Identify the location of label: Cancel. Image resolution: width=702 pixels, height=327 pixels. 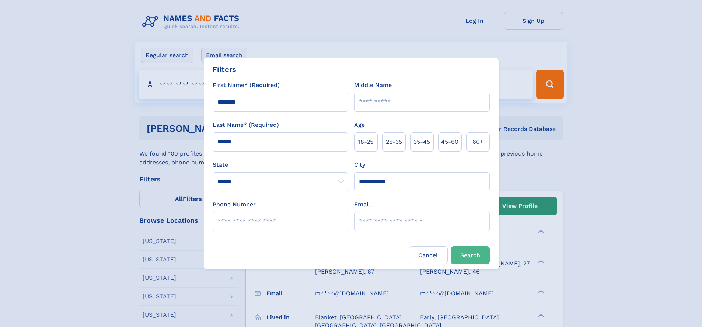
(428, 255).